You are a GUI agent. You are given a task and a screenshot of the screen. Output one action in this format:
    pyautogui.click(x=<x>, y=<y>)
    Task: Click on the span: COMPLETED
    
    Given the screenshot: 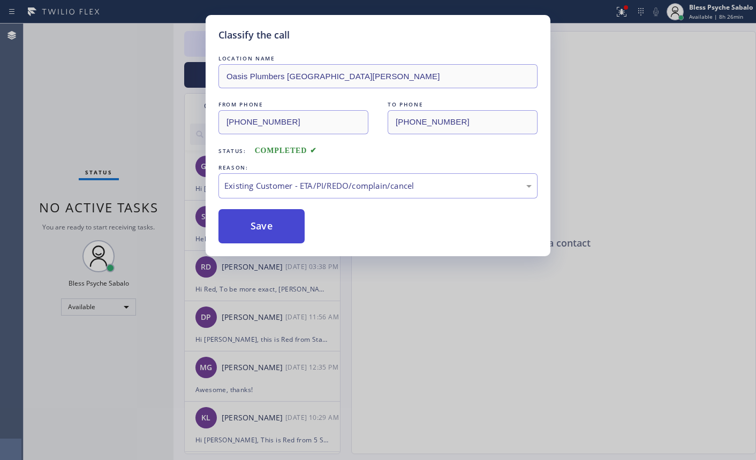 What is the action you would take?
    pyautogui.click(x=286, y=150)
    